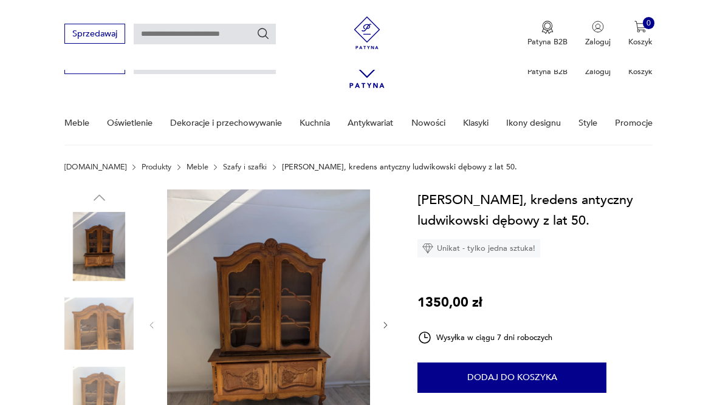 Image resolution: width=717 pixels, height=405 pixels. What do you see at coordinates (94, 35) in the screenshot?
I see `a: Sprzedawaj` at bounding box center [94, 35].